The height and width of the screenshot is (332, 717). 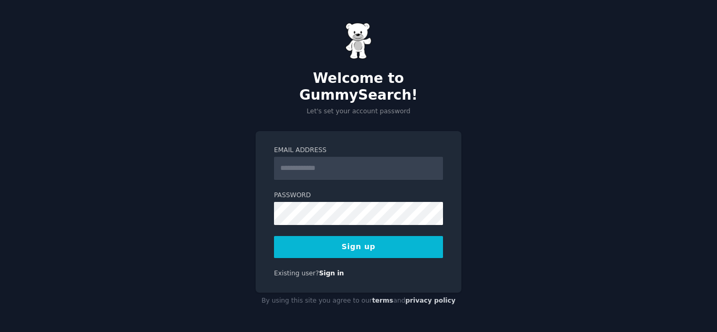 I want to click on p: Let's set your account password, so click(x=358, y=112).